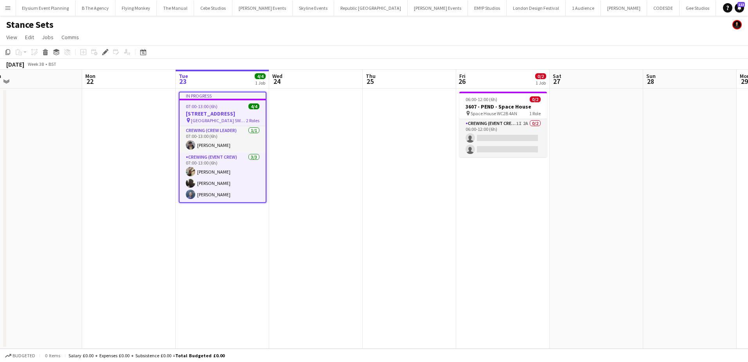 The image size is (748, 362). I want to click on span: Week 38, so click(36, 64).